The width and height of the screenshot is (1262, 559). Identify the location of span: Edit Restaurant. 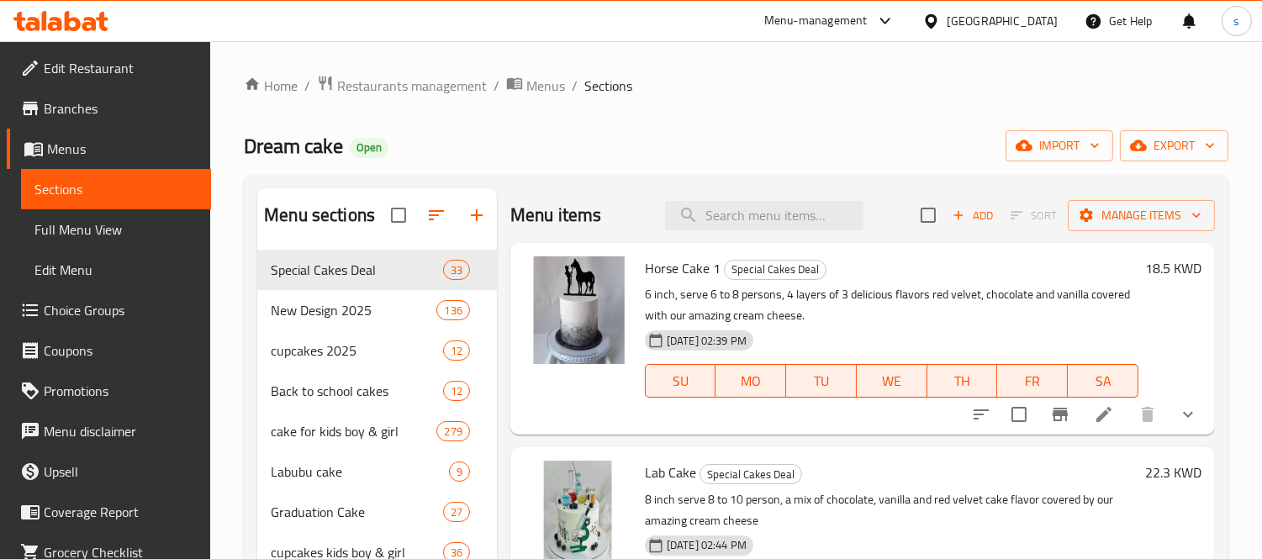
(120, 68).